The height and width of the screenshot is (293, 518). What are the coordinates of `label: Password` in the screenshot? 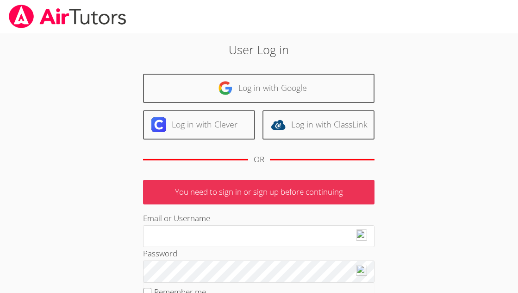 It's located at (160, 253).